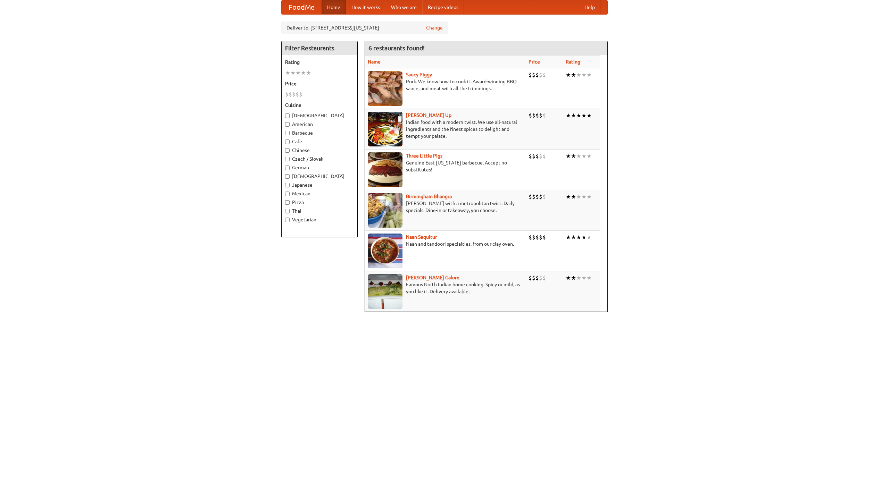 This screenshot has height=491, width=889. I want to click on img: naansequitur.jpg, so click(385, 251).